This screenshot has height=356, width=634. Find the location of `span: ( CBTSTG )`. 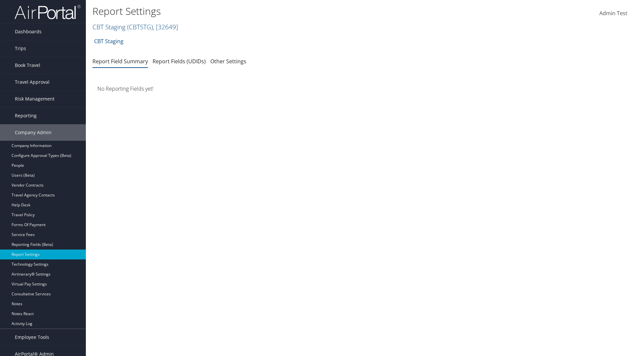

span: ( CBTSTG ) is located at coordinates (140, 27).